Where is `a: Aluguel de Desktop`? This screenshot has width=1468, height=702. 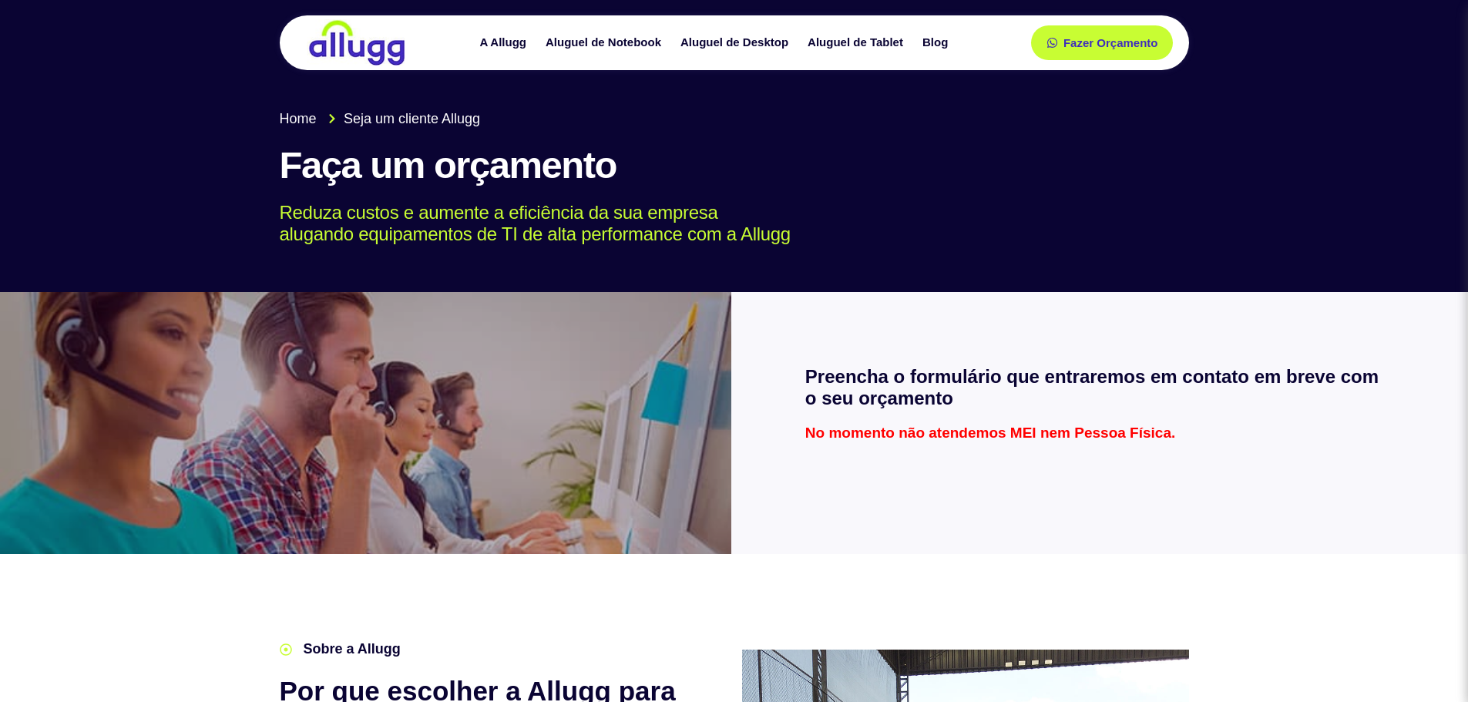 a: Aluguel de Desktop is located at coordinates (736, 42).